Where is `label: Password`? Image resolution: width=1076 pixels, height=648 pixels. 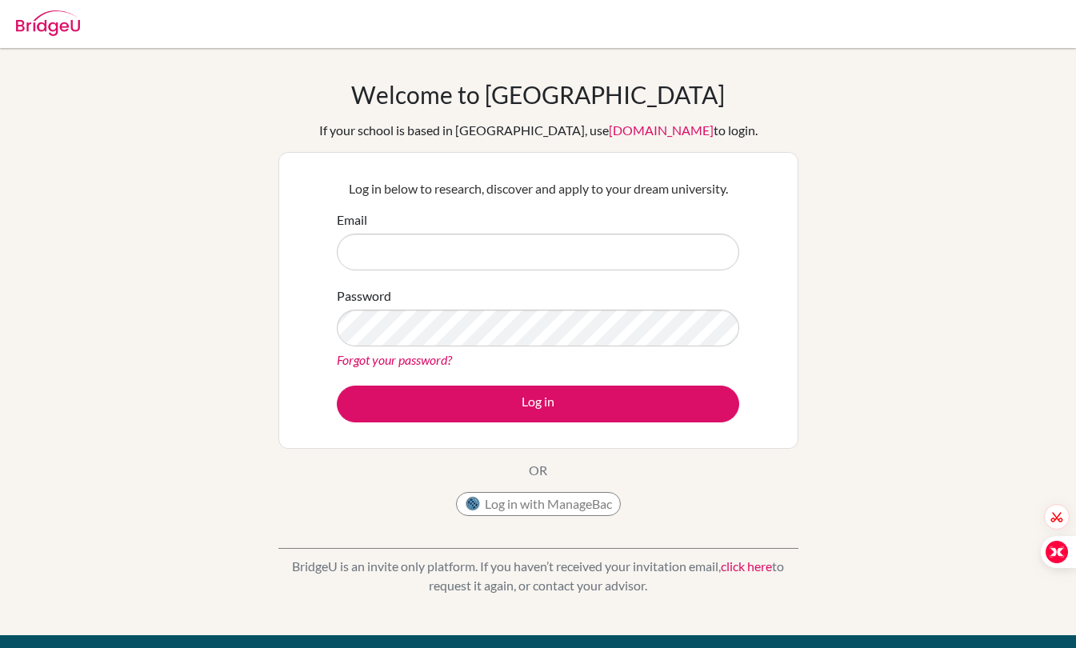 label: Password is located at coordinates (364, 296).